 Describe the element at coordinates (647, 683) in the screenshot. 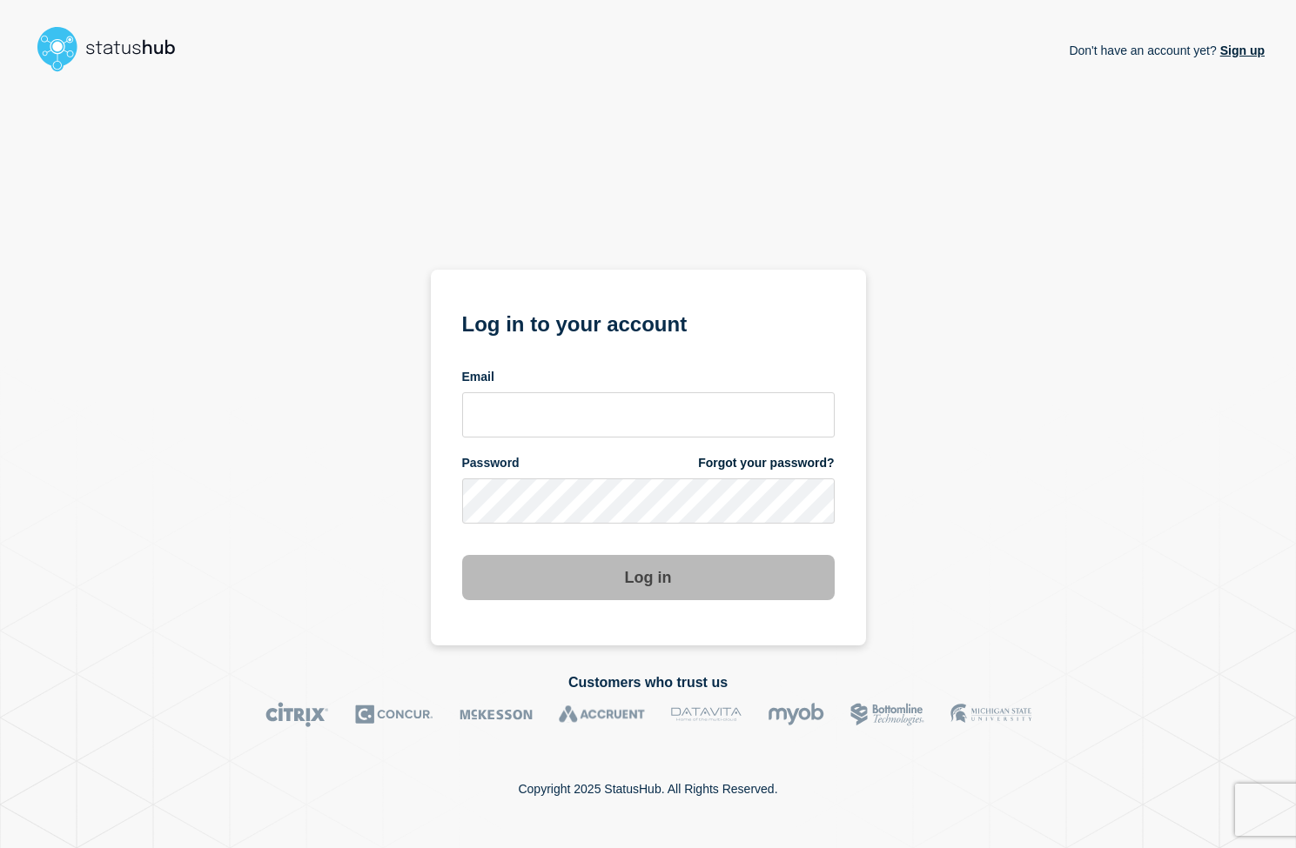

I see `h2: Customers who trust us` at that location.